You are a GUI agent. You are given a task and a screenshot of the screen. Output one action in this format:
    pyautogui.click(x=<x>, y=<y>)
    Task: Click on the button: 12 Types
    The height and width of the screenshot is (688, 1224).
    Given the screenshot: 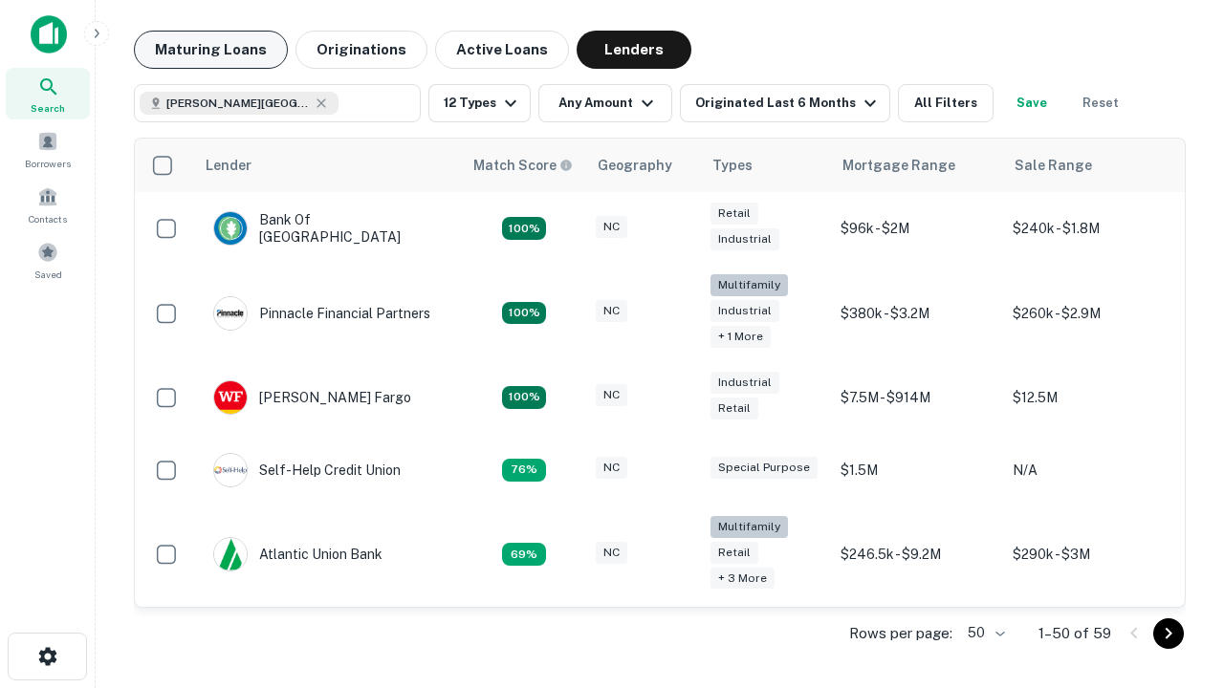 What is the action you would take?
    pyautogui.click(x=479, y=103)
    